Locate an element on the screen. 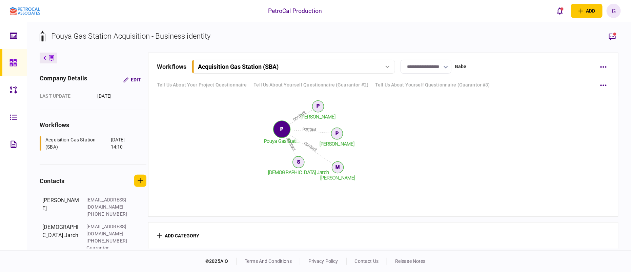 The image size is (631, 272). div: contacts is located at coordinates (52, 181).